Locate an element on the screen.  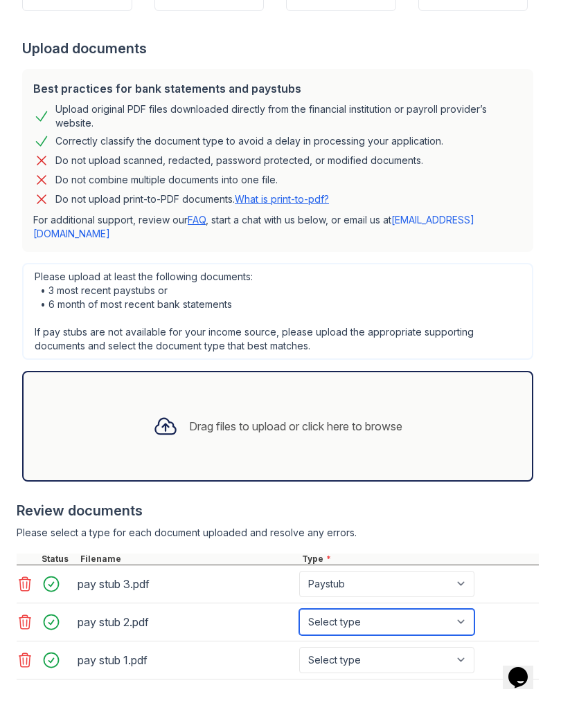
div: Do not upload scanned, redacted, password protected, or modified documents. is located at coordinates (239, 161).